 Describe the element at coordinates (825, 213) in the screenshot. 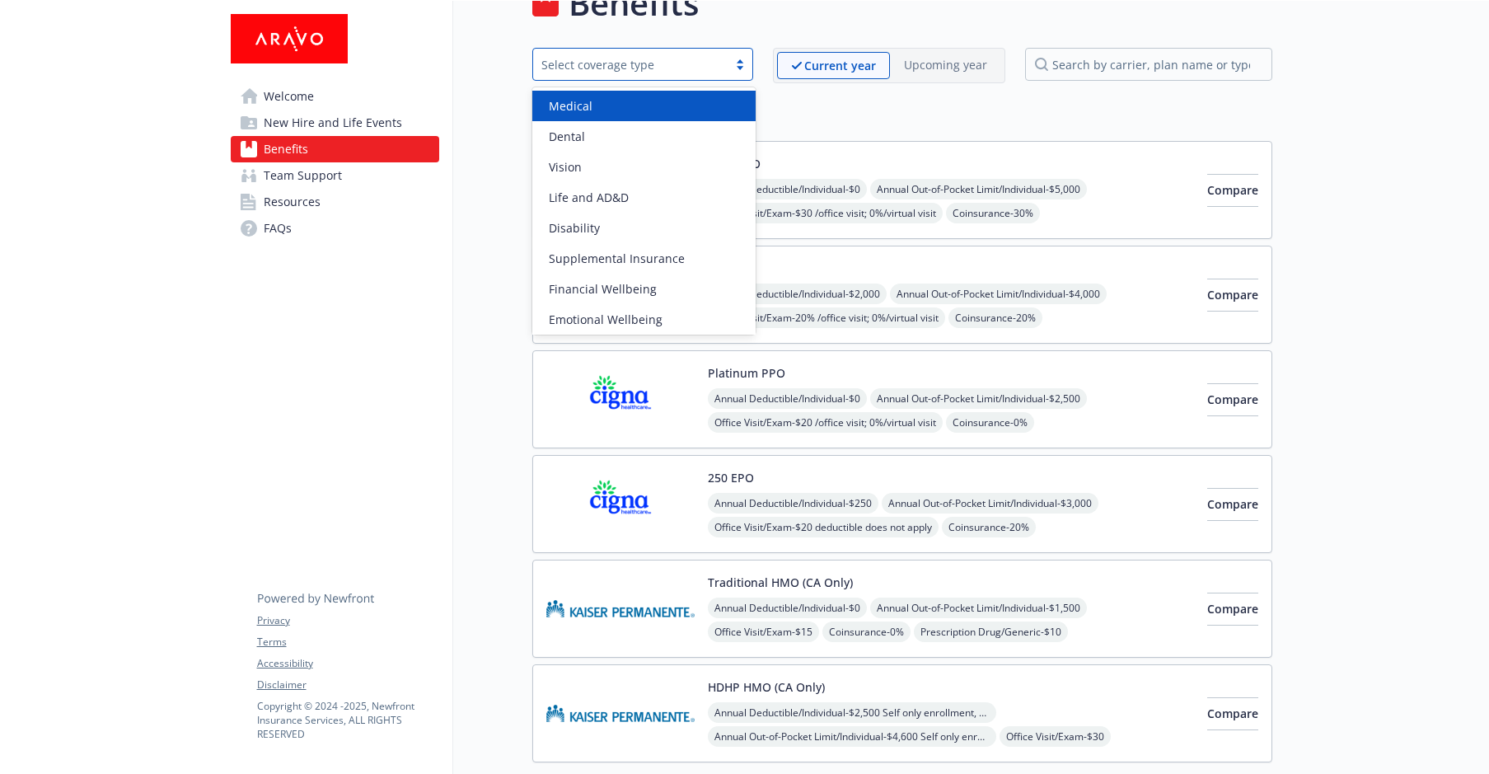

I see `span: Office Visit/Exam - $30 /office visit; 0%/virtual visit` at that location.